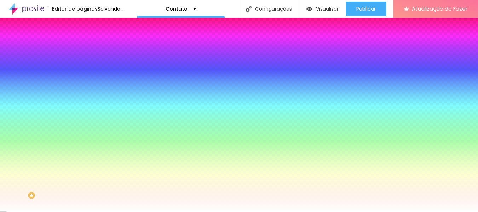 Image resolution: width=478 pixels, height=212 pixels. I want to click on div: Salvando..., so click(110, 9).